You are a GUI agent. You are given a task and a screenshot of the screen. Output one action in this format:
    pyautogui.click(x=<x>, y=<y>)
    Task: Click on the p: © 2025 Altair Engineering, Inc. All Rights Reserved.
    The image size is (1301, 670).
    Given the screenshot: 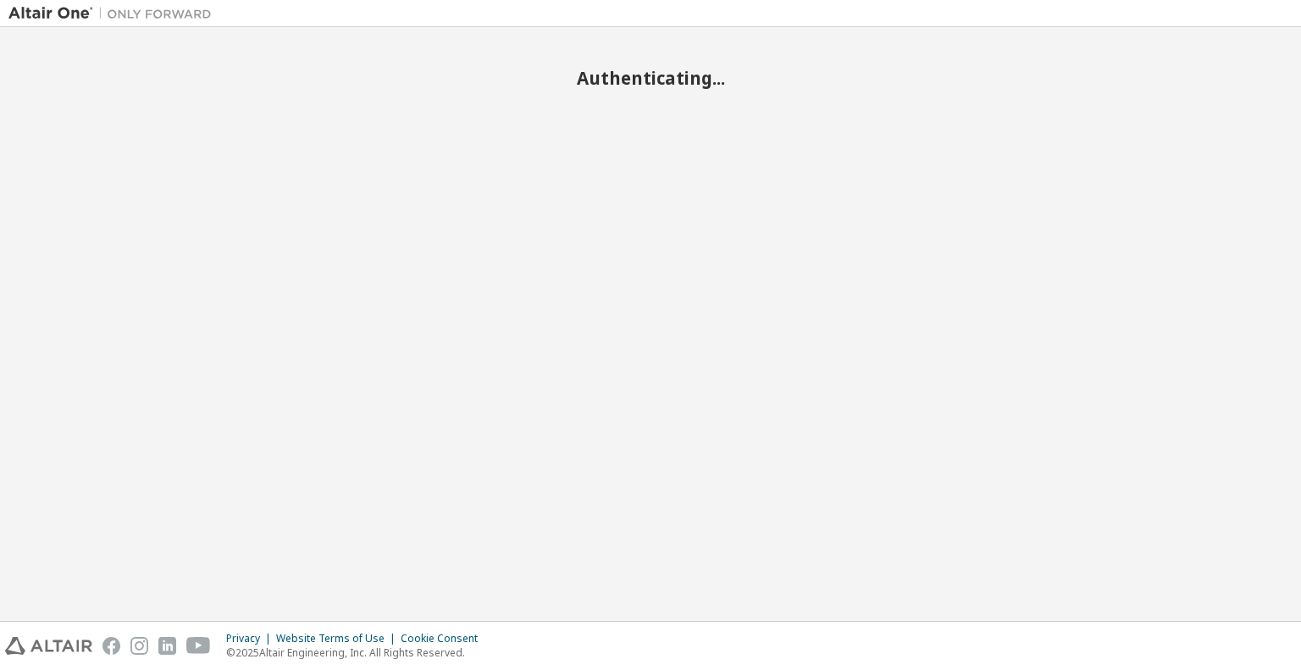 What is the action you would take?
    pyautogui.click(x=357, y=652)
    